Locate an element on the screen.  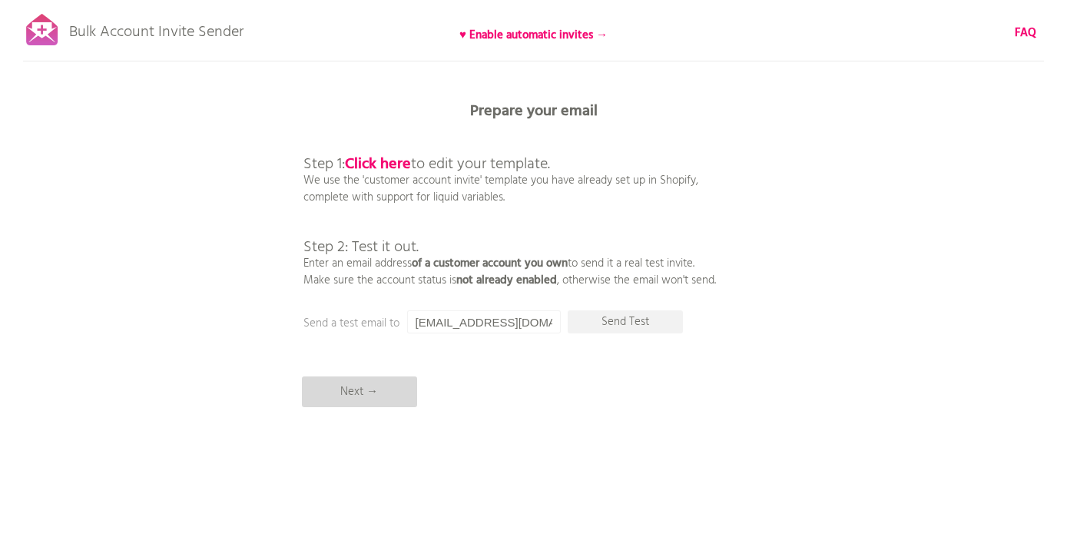
b: Click here is located at coordinates (378, 164).